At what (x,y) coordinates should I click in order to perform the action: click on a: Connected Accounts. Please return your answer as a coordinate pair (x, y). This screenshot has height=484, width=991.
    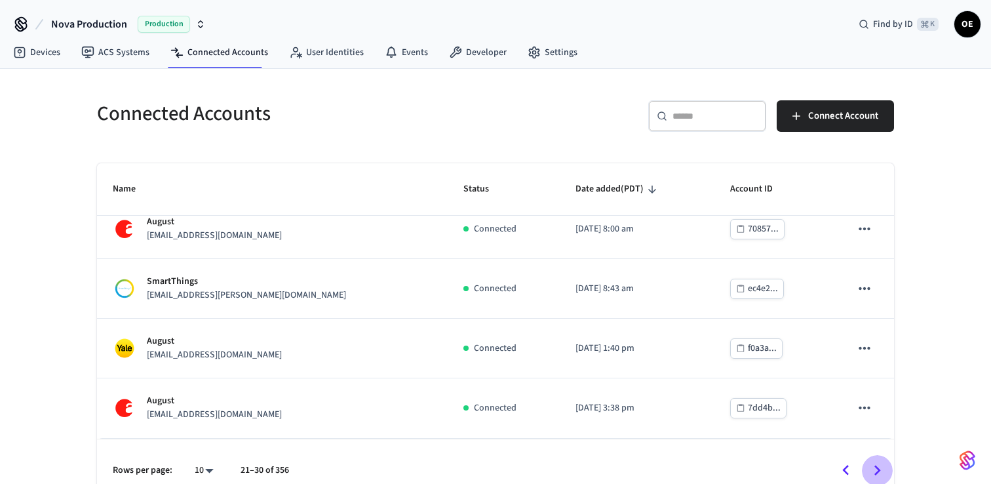
    Looking at the image, I should click on (219, 52).